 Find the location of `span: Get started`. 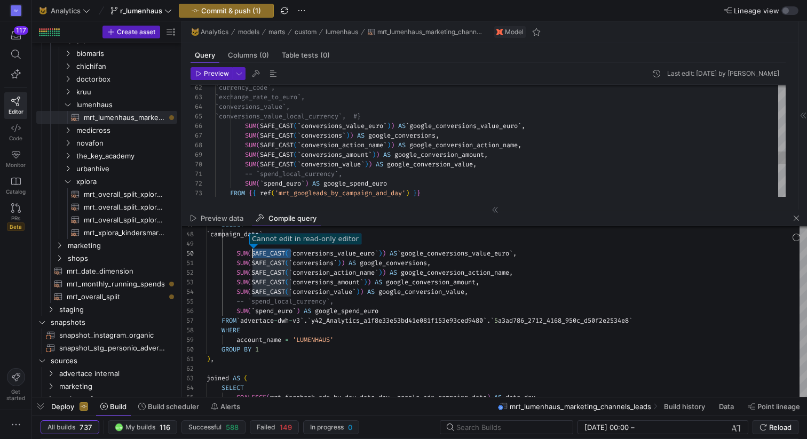

span: Get started is located at coordinates (15, 395).